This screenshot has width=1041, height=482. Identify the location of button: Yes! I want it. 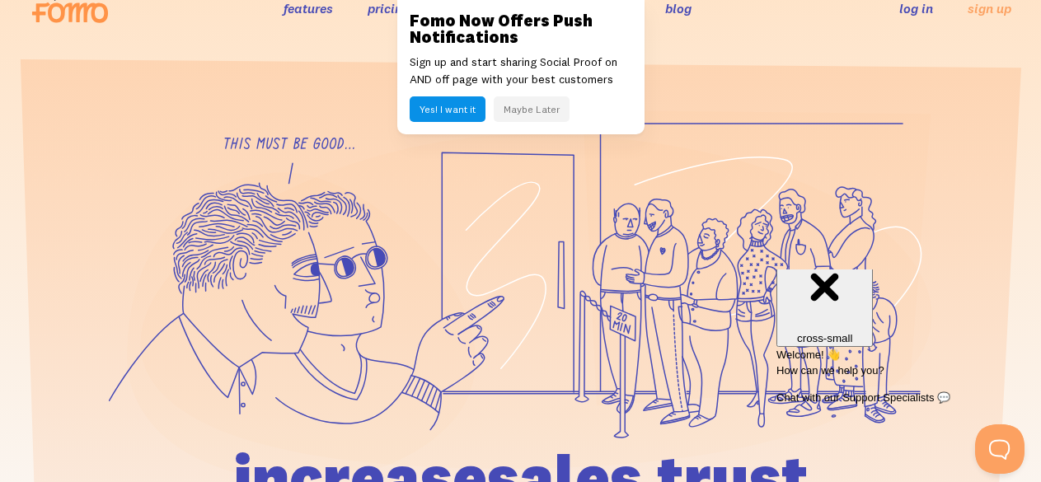
(447, 109).